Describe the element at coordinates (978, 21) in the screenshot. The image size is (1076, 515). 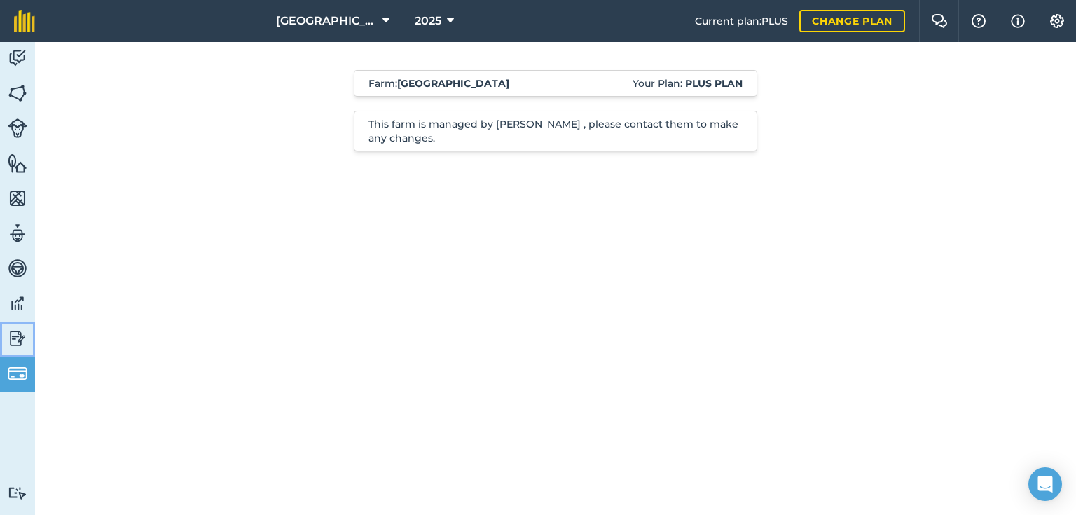
I see `img: A question mark icon` at that location.